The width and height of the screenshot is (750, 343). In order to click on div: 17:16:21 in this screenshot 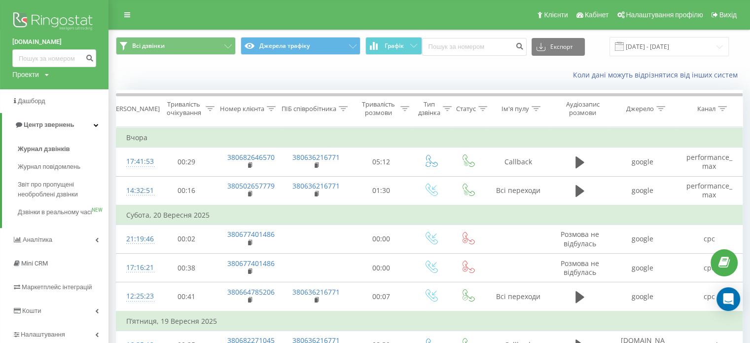, I will do `click(136, 267)`.